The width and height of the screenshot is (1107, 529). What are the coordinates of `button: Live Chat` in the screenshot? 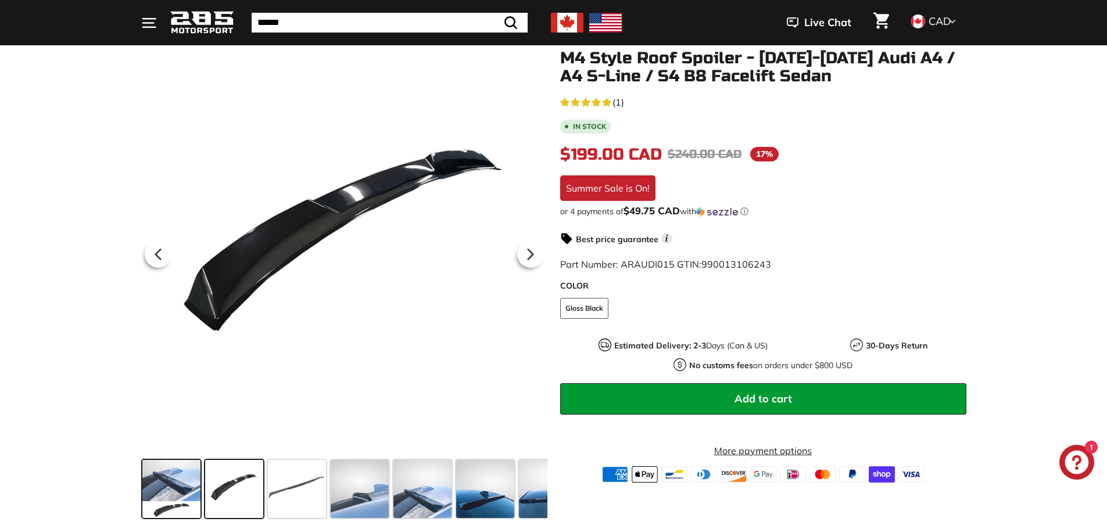 It's located at (819, 23).